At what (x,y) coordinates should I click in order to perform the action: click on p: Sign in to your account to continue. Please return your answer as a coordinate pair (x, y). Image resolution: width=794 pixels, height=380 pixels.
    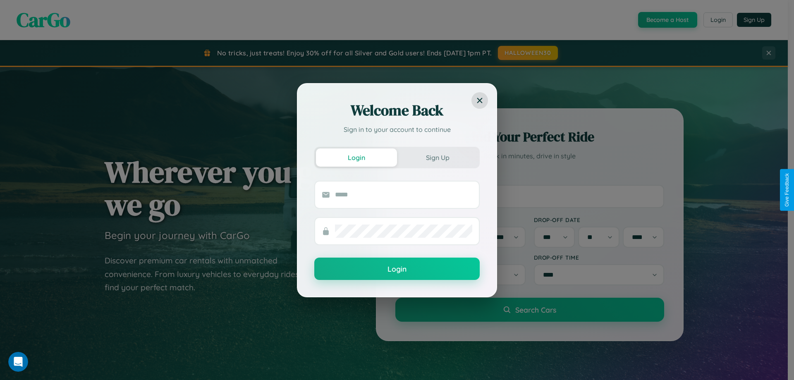
    Looking at the image, I should click on (397, 130).